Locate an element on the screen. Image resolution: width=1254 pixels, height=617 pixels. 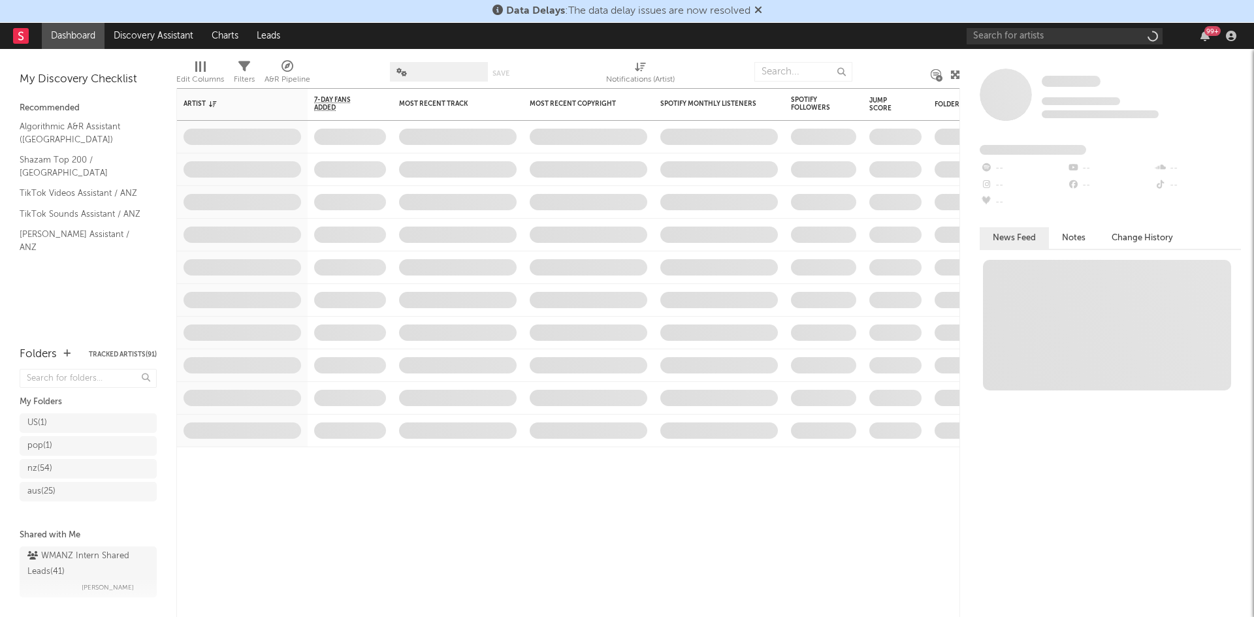
a: TikTok Videos Assistant / ANZ is located at coordinates (82, 193).